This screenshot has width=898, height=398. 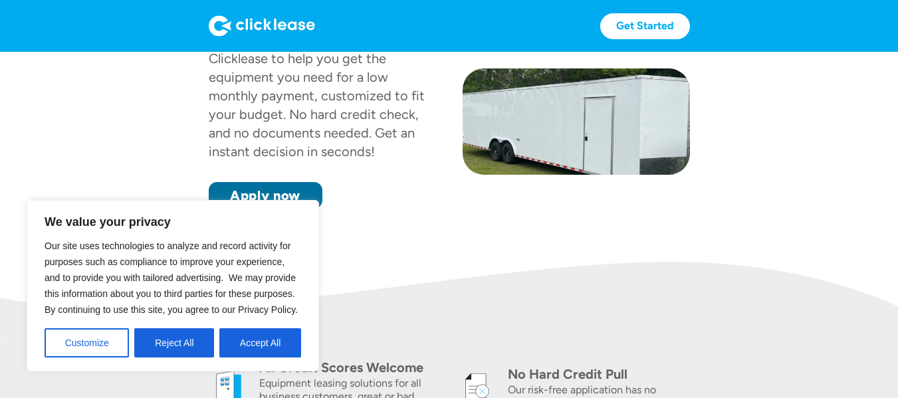 What do you see at coordinates (260, 343) in the screenshot?
I see `button: Accept All` at bounding box center [260, 343].